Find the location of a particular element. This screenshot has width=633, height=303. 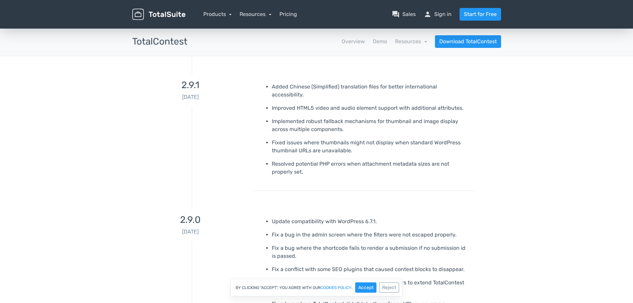

a: question_answerSales is located at coordinates (404, 14).